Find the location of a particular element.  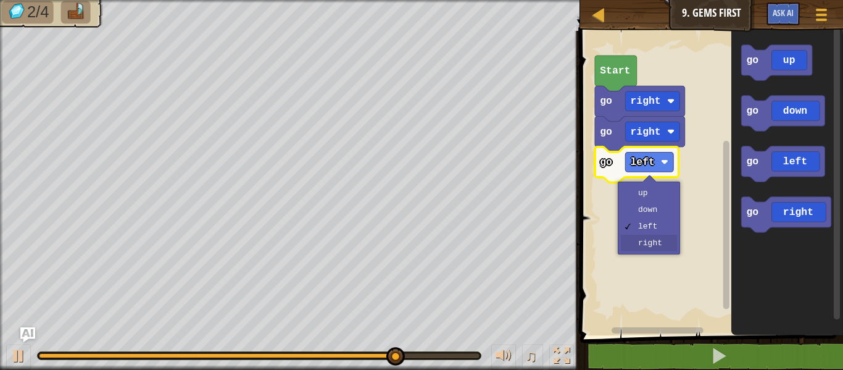

div: down is located at coordinates (653, 209).